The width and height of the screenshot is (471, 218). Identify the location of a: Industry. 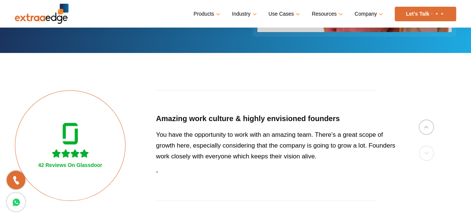
(244, 14).